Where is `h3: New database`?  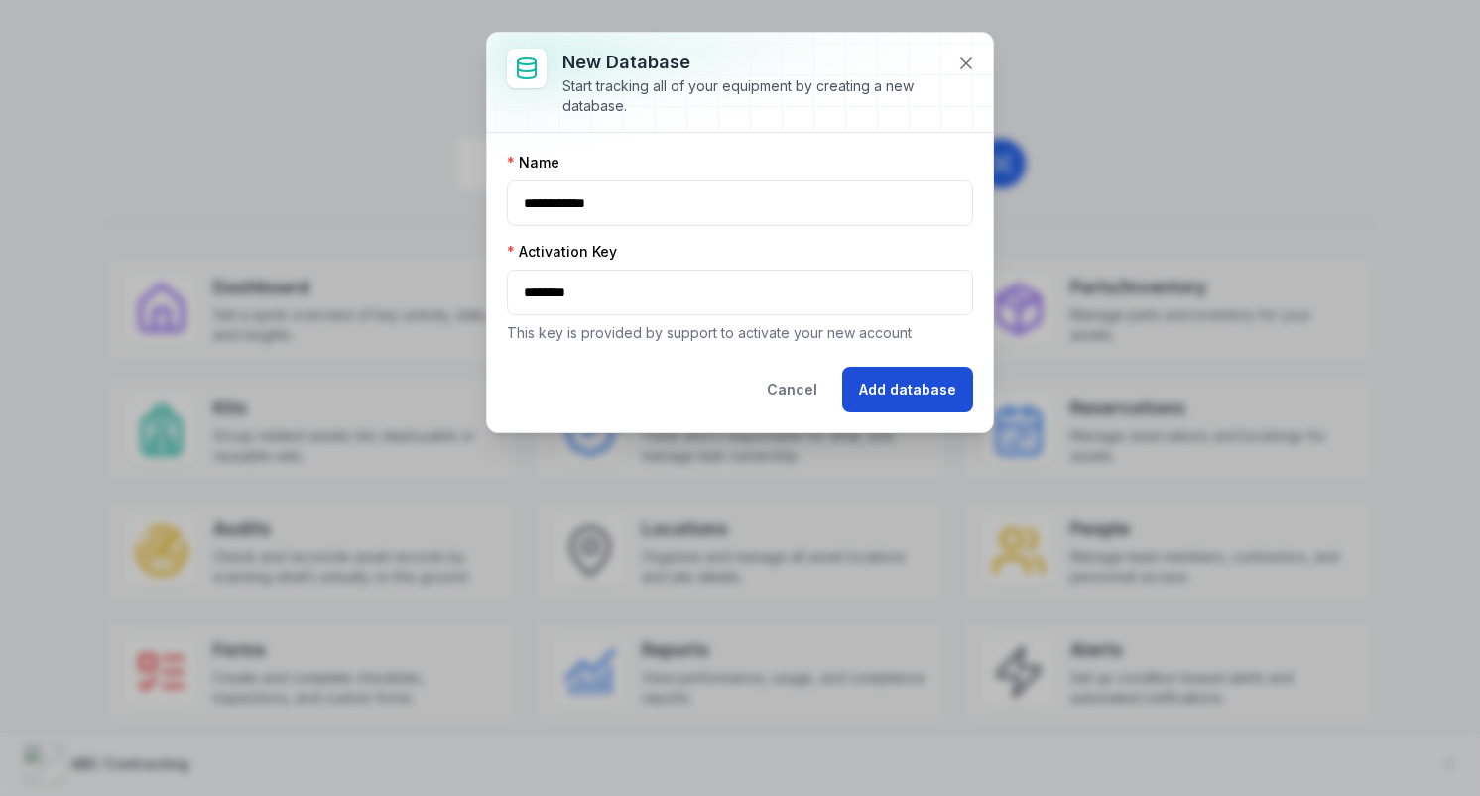
h3: New database is located at coordinates (752, 62).